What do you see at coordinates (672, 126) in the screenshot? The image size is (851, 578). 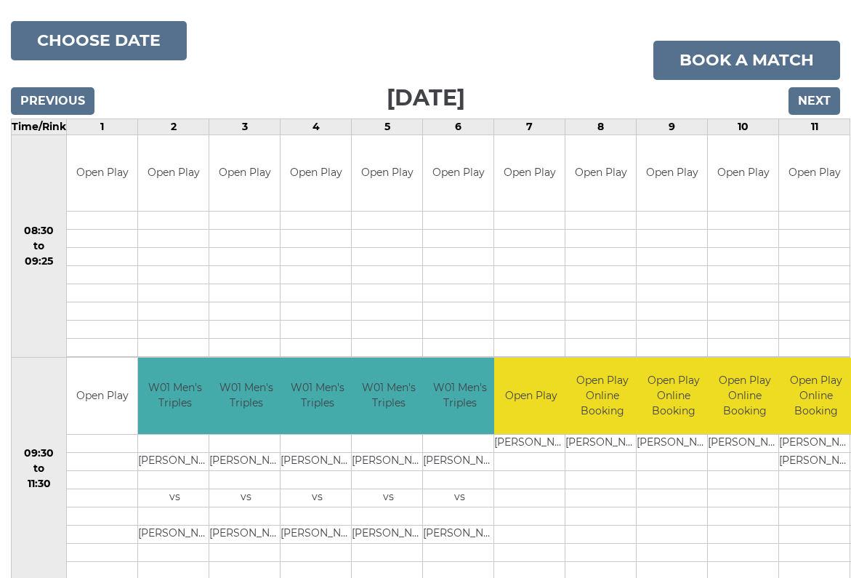 I see `td: 9` at bounding box center [672, 126].